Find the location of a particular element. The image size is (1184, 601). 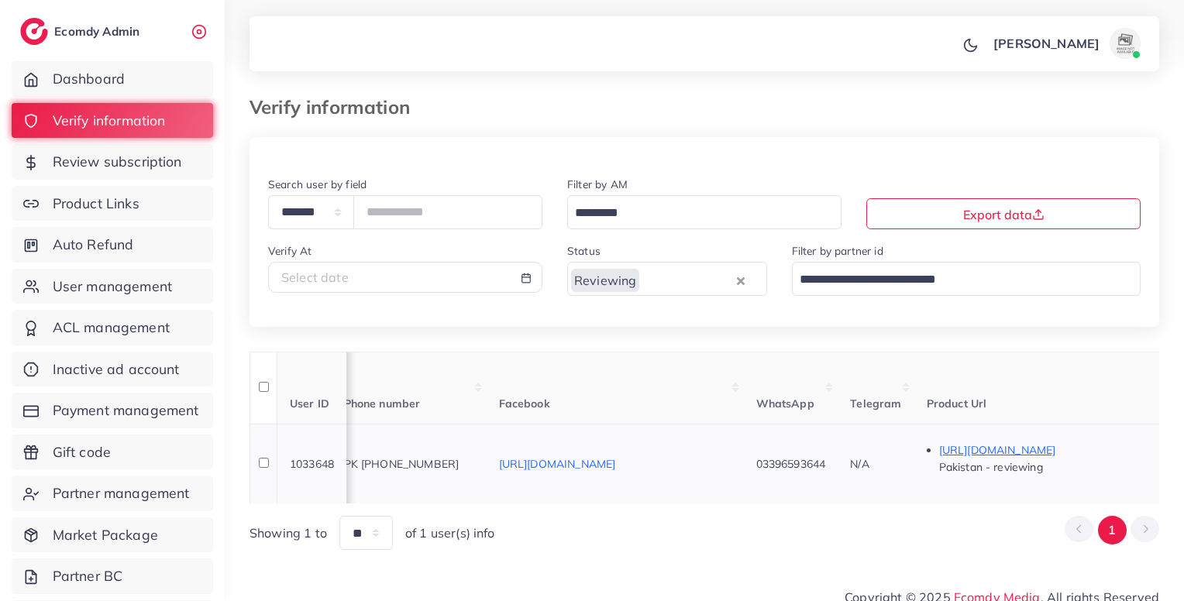

span: Reviewing is located at coordinates (605, 280).